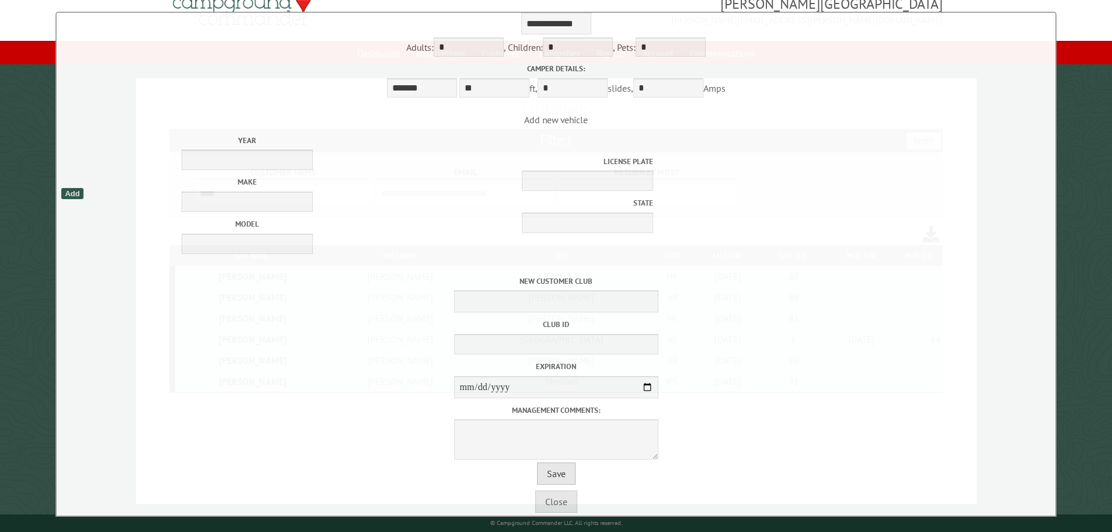 This screenshot has width=1112, height=532. Describe the element at coordinates (247, 182) in the screenshot. I see `label: Make` at that location.